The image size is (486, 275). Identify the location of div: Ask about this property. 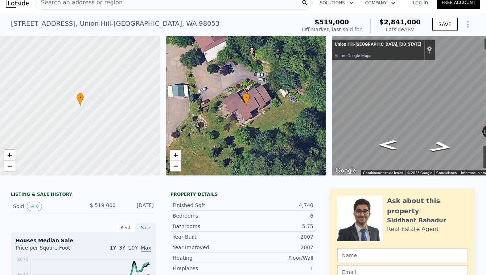
(427, 206).